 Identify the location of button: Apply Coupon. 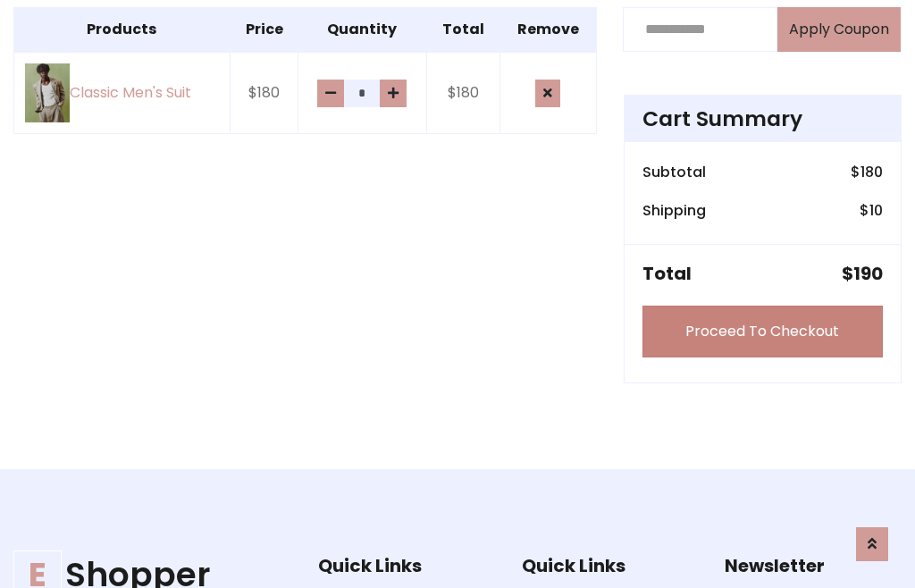
(839, 29).